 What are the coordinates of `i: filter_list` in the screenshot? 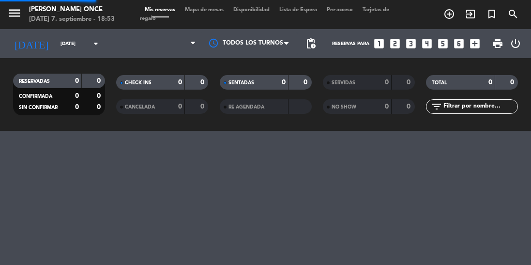 It's located at (437, 107).